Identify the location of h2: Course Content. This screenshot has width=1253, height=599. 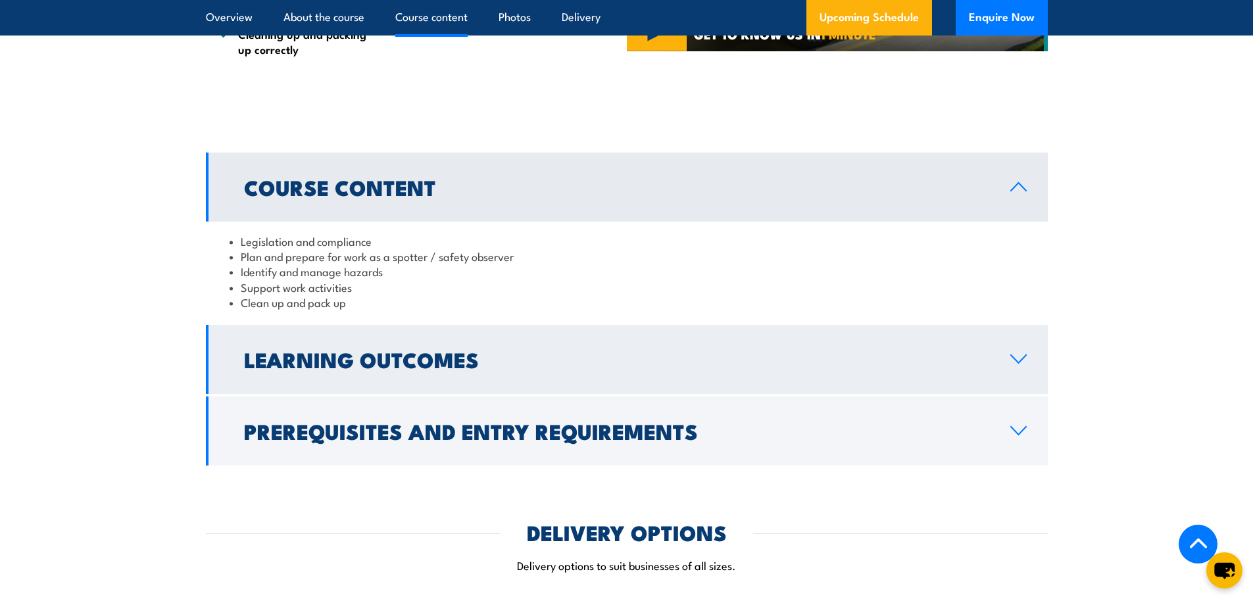
(616, 187).